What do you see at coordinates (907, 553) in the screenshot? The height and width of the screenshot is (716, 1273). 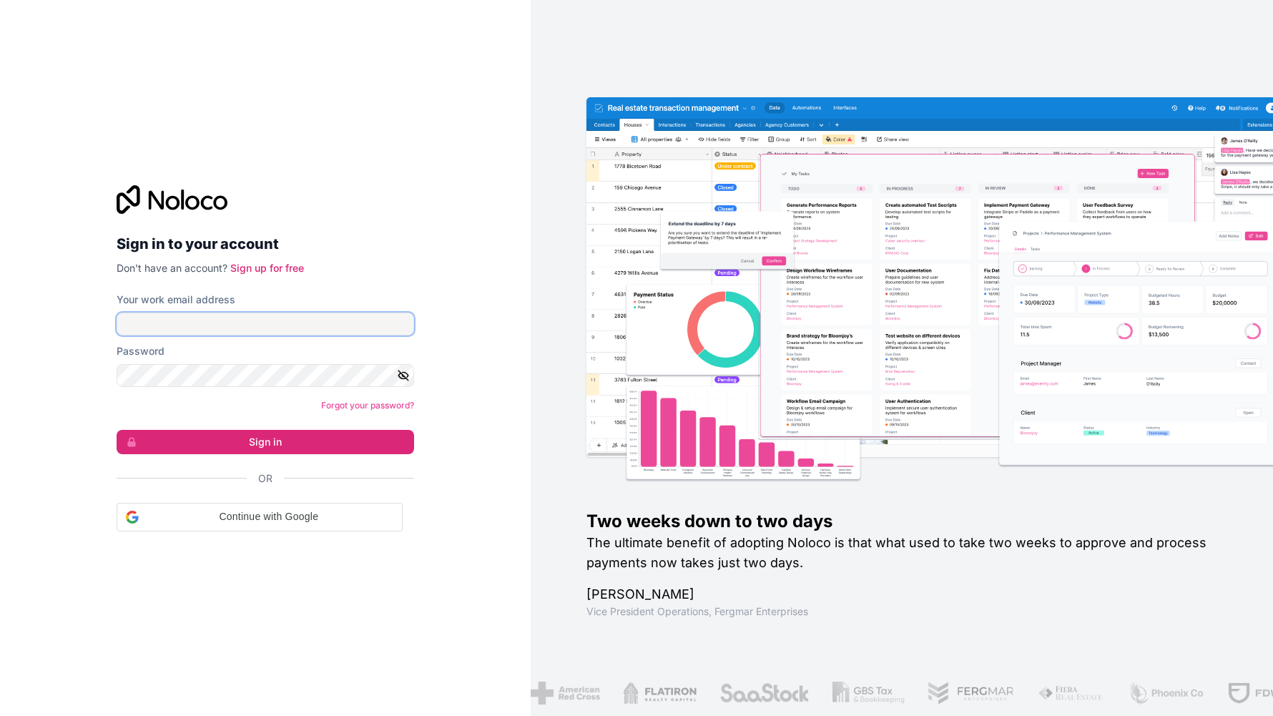 I see `h2: The ultimate benefit of adopting Noloco is that what used to take two weeks to approve and proces...` at bounding box center [907, 553].